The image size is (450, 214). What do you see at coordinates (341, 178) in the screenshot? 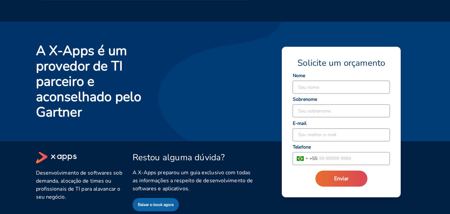
I see `button: Enviar` at bounding box center [341, 178].